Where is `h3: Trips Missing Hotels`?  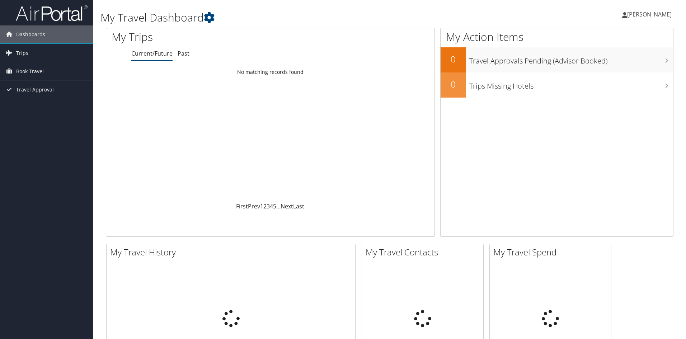
h3: Trips Missing Hotels is located at coordinates (571, 84).